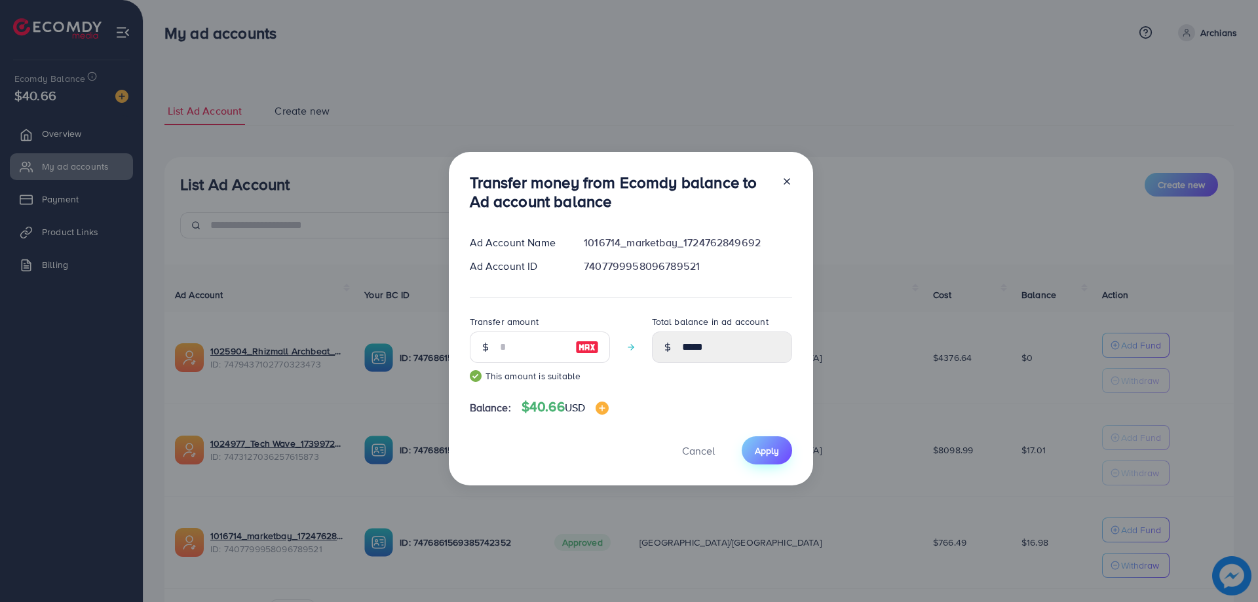 This screenshot has width=1258, height=602. I want to click on div: 7407799958096789521, so click(687, 266).